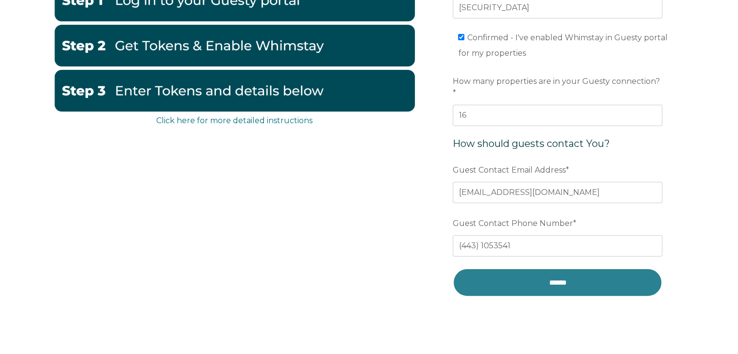 Image resolution: width=738 pixels, height=354 pixels. I want to click on span: How should guests contact You?, so click(531, 144).